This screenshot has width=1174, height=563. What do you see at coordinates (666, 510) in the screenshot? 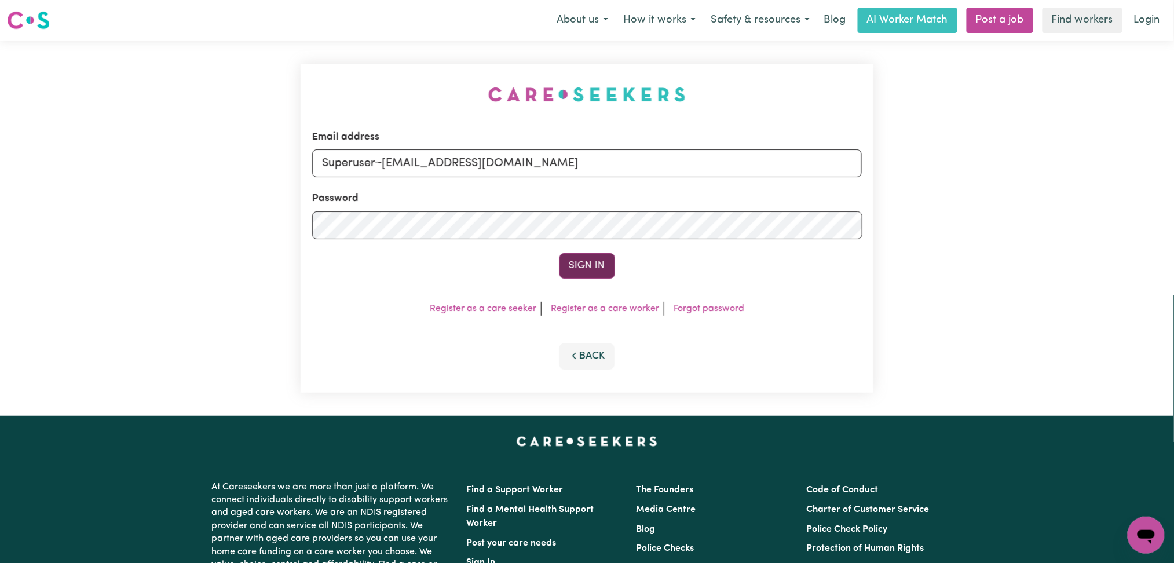
I see `a: Media Centre` at bounding box center [666, 510].